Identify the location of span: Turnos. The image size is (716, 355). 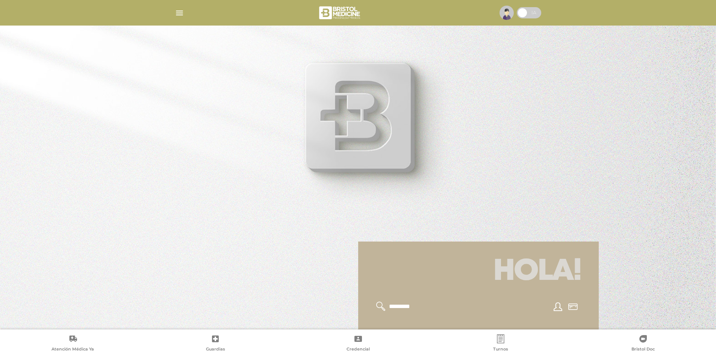
(500, 350).